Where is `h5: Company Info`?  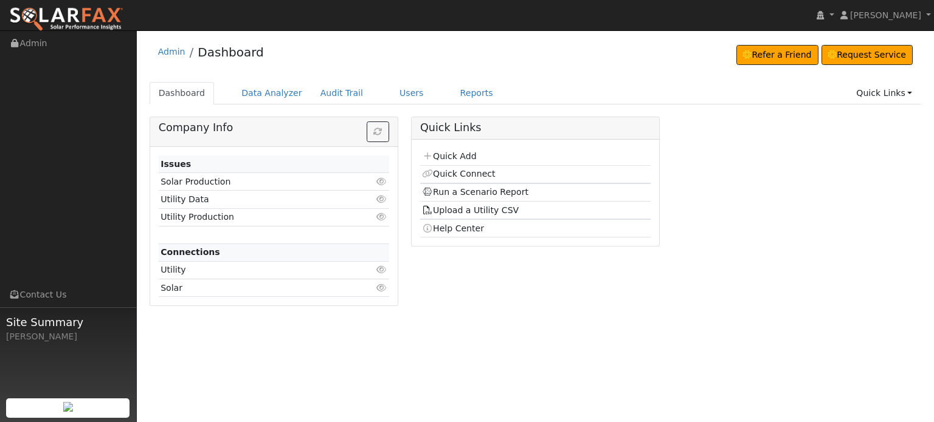 h5: Company Info is located at coordinates (274, 128).